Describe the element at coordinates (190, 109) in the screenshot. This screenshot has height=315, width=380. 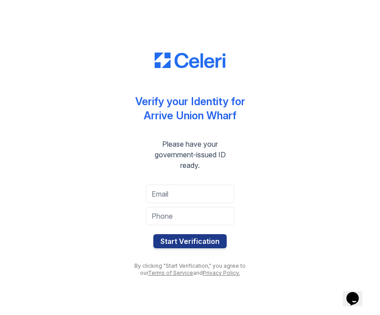
I see `div: Verify your Identity for Arrive Union Wharf` at that location.